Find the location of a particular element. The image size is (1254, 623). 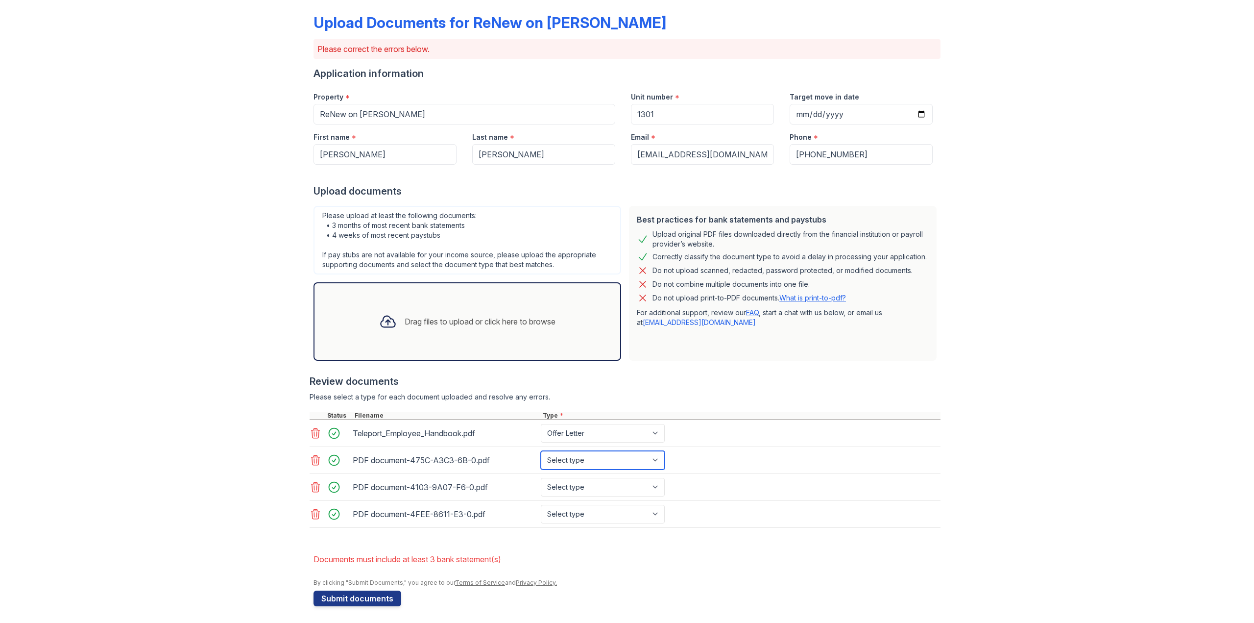

div: Do not combine multiple documents into one file. is located at coordinates (731, 284).